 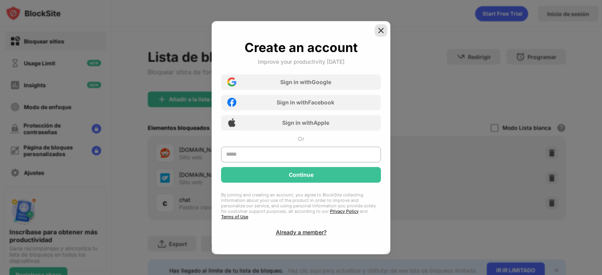 I want to click on a: Terms of Use, so click(x=234, y=217).